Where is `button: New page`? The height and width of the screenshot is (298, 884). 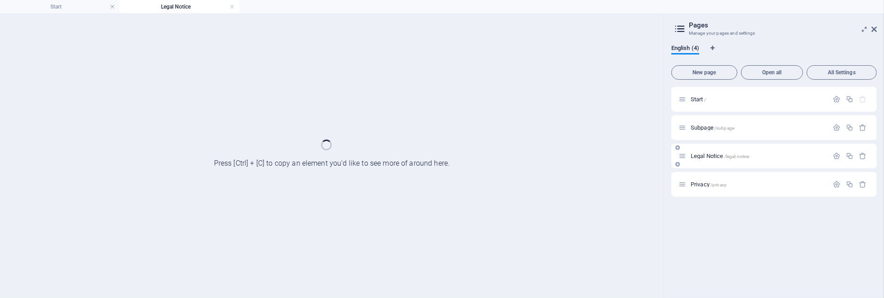 button: New page is located at coordinates (704, 72).